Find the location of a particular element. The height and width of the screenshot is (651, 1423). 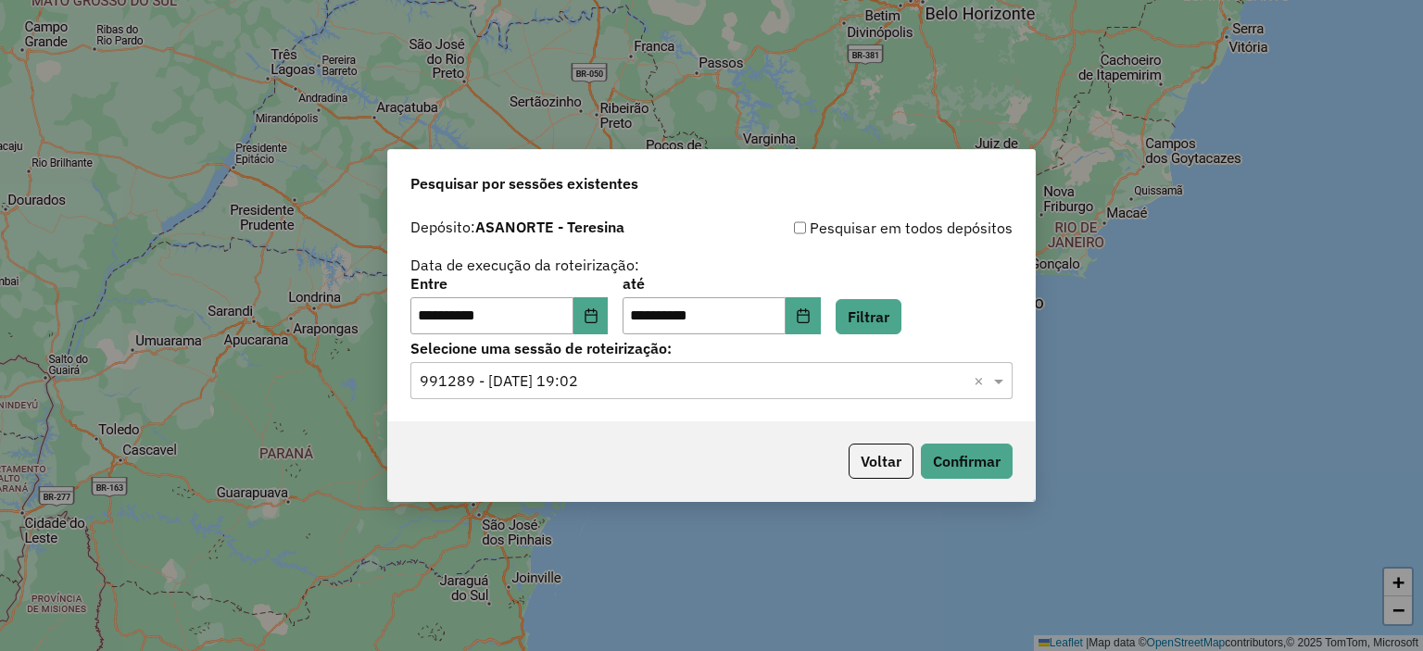

label: Entre is located at coordinates (508, 283).